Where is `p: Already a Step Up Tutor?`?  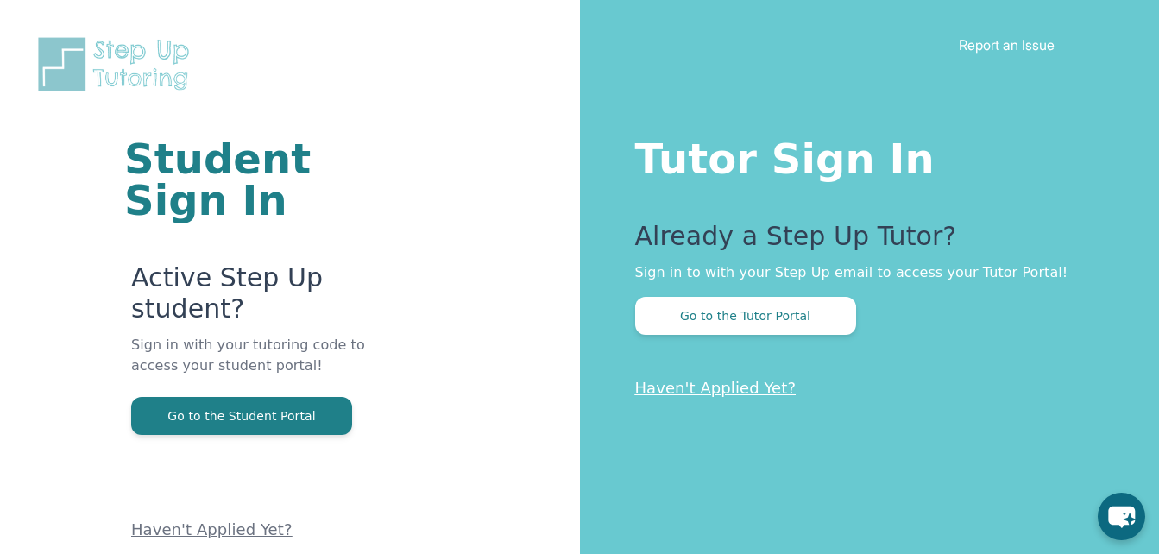 p: Already a Step Up Tutor? is located at coordinates (863, 242).